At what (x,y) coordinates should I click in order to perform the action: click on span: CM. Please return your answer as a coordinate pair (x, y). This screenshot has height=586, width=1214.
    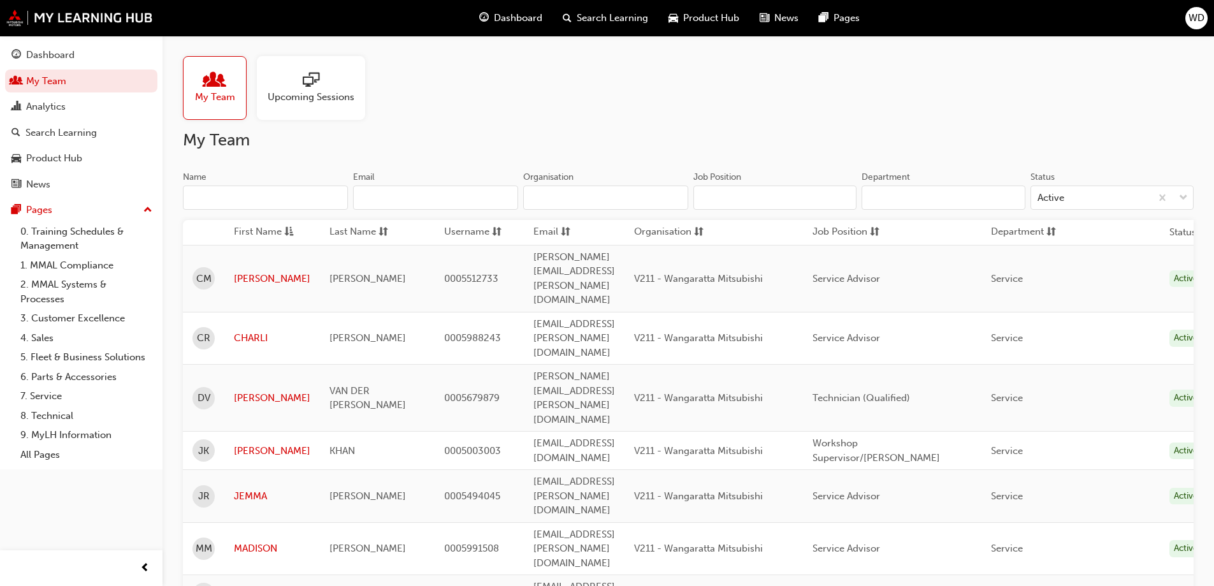
    Looking at the image, I should click on (204, 278).